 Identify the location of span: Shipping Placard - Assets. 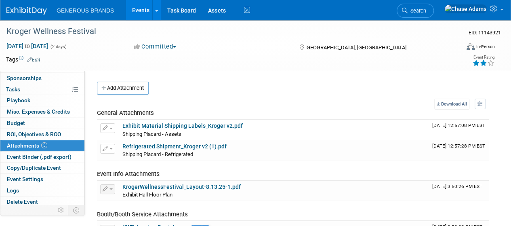
(152, 134).